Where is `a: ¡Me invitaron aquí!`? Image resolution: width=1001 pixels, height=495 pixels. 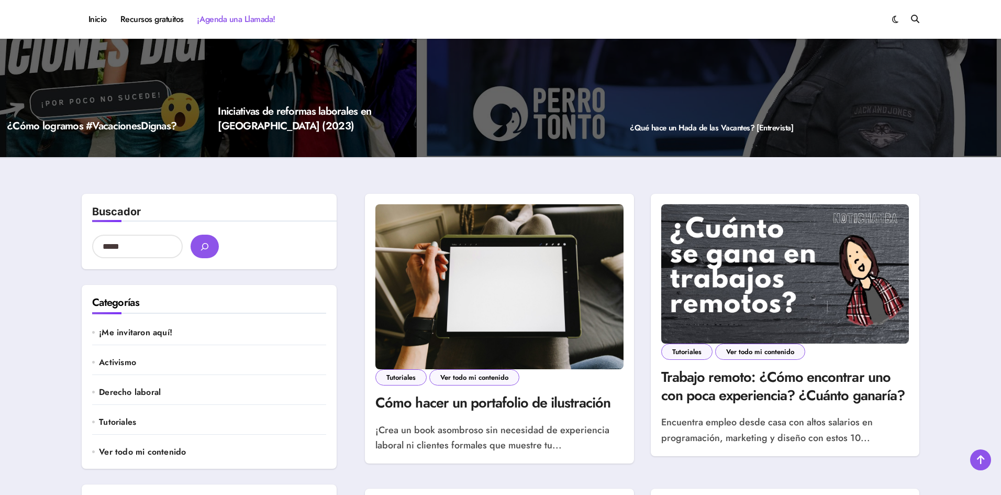 a: ¡Me invitaron aquí! is located at coordinates (213, 332).